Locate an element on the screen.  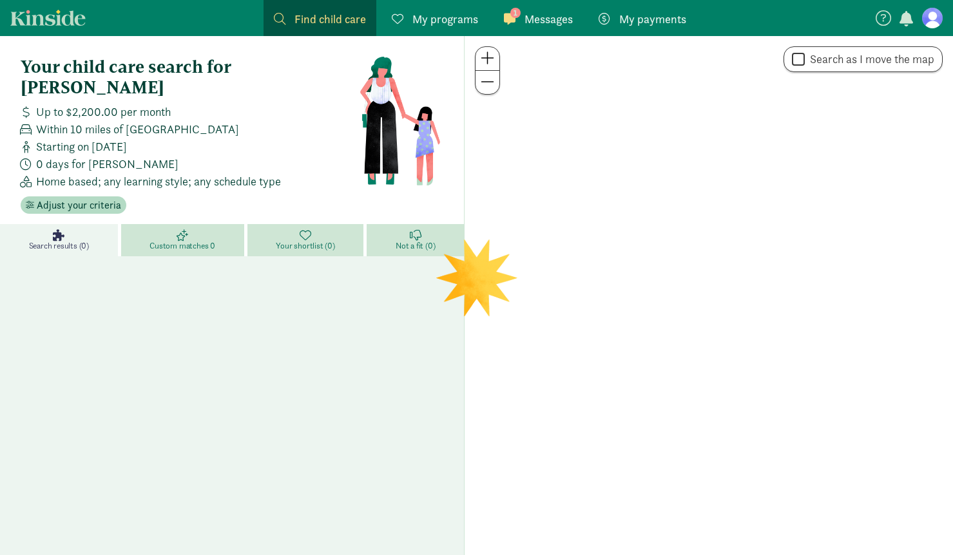
span: My programs is located at coordinates (445, 19).